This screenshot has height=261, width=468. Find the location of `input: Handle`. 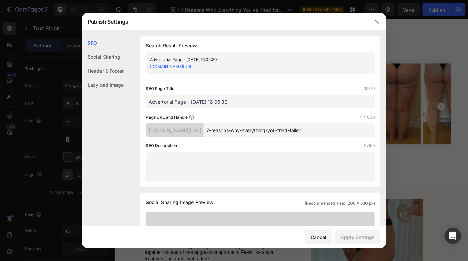

input: Handle is located at coordinates (289, 130).